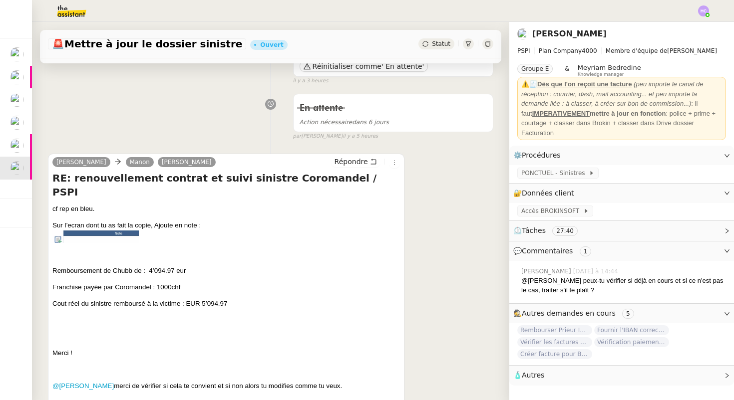 This screenshot has height=400, width=734. Describe the element at coordinates (356, 162) in the screenshot. I see `button: Répondre` at that location.